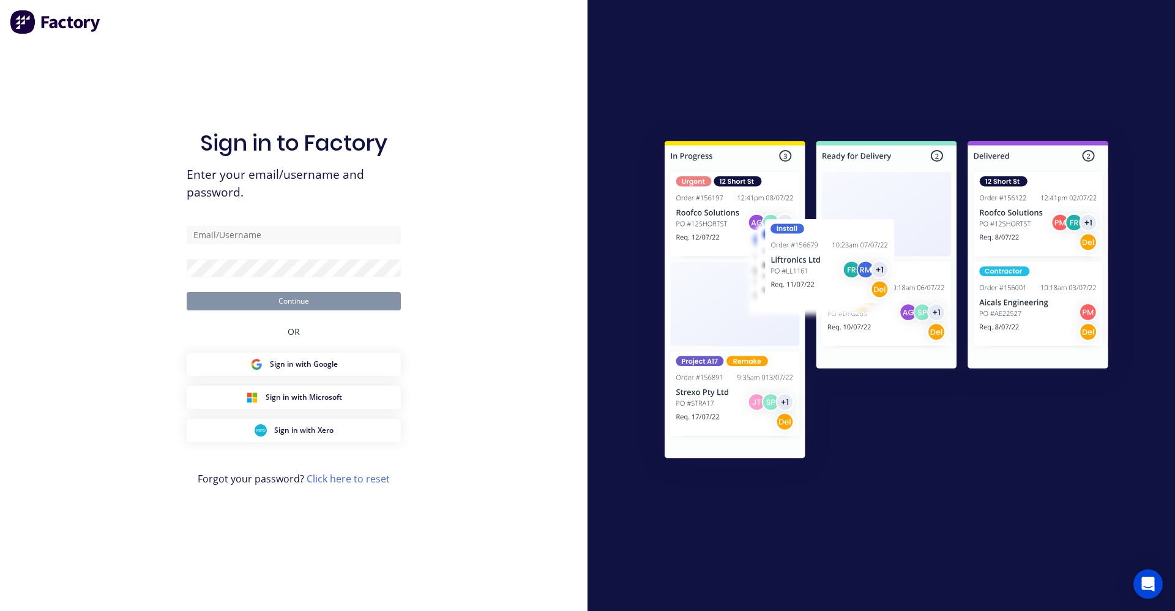 The width and height of the screenshot is (1175, 611). I want to click on button: Xero Sign inSign in with Xero, so click(294, 430).